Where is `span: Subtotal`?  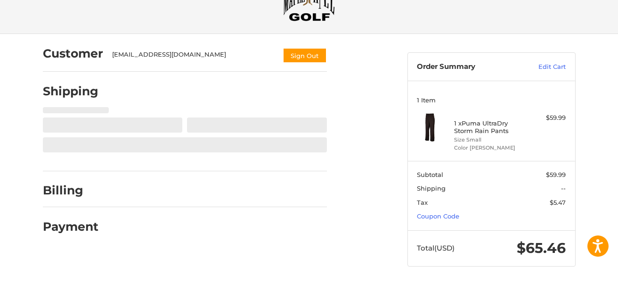
span: Subtotal is located at coordinates (430, 174).